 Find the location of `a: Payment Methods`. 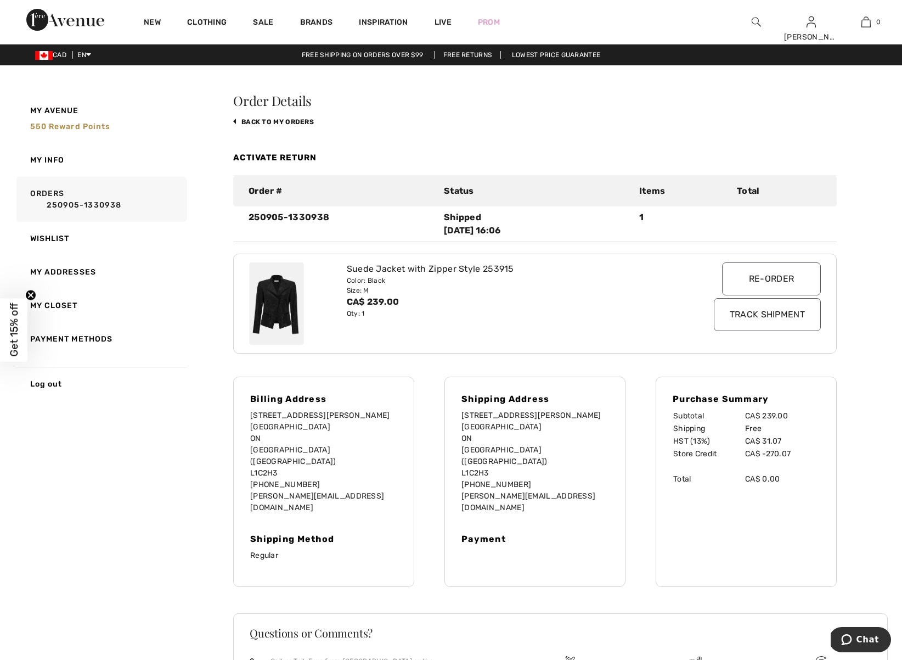

a: Payment Methods is located at coordinates (100, 339).